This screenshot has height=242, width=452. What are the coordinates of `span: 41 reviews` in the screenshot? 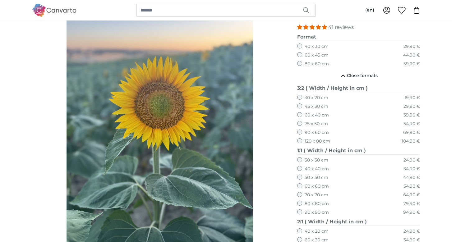 It's located at (341, 27).